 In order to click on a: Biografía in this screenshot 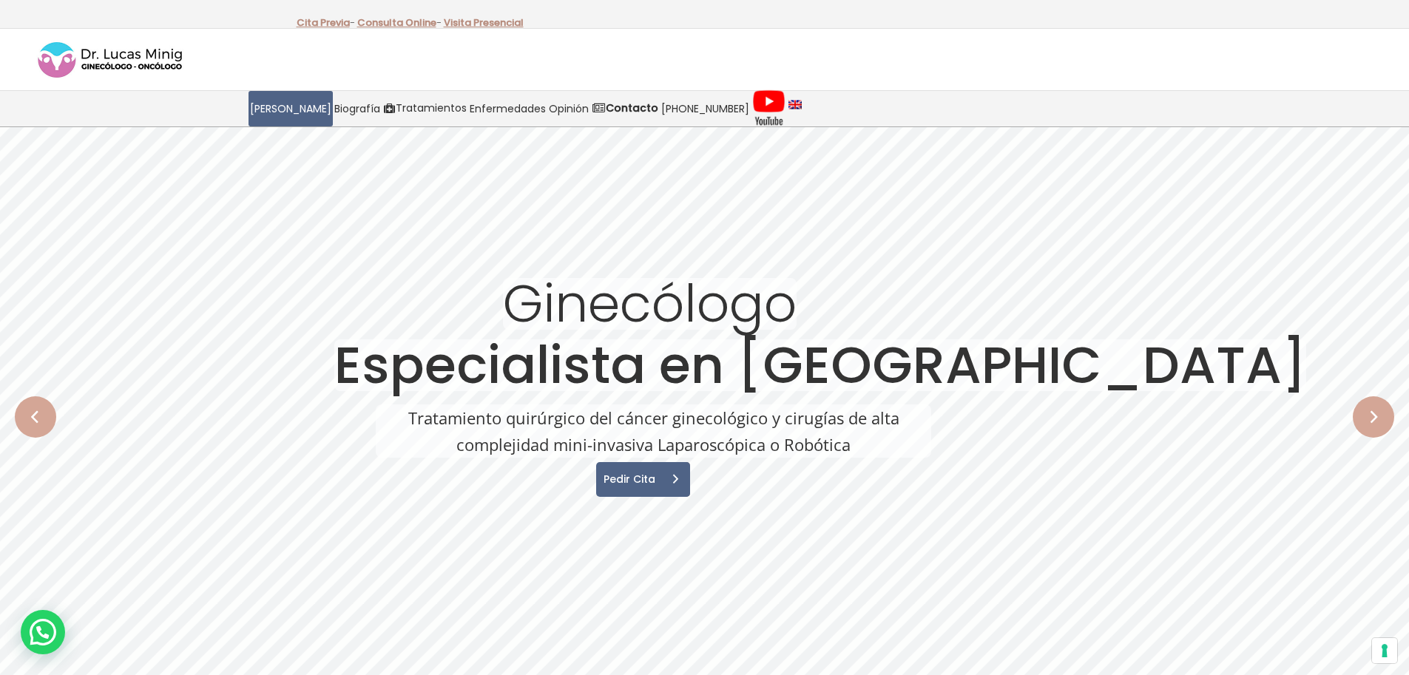, I will do `click(357, 109)`.